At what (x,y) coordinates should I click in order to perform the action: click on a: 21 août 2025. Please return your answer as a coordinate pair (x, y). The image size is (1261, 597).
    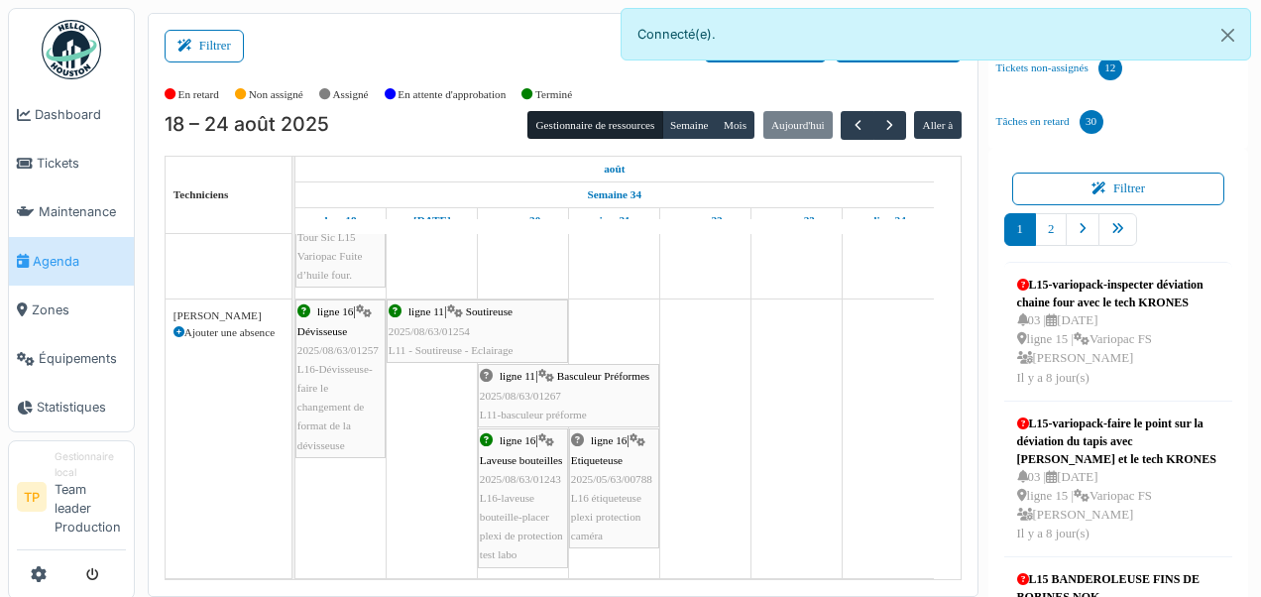
    Looking at the image, I should click on (615, 220).